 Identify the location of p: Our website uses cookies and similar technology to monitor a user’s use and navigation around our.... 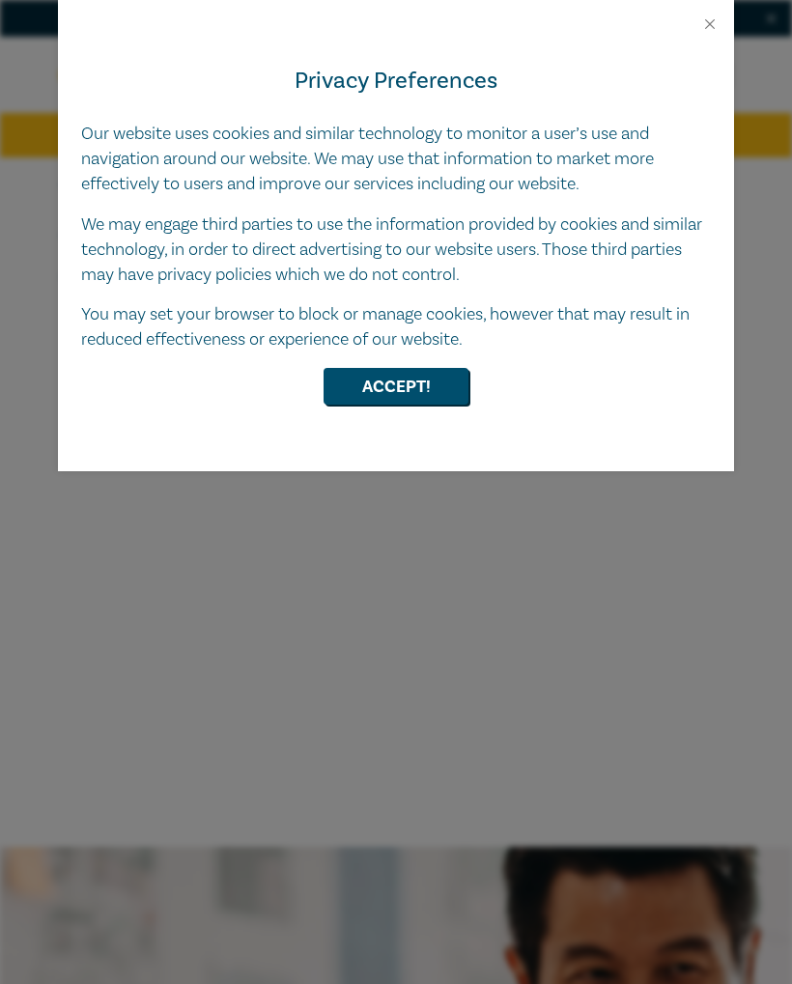
(396, 159).